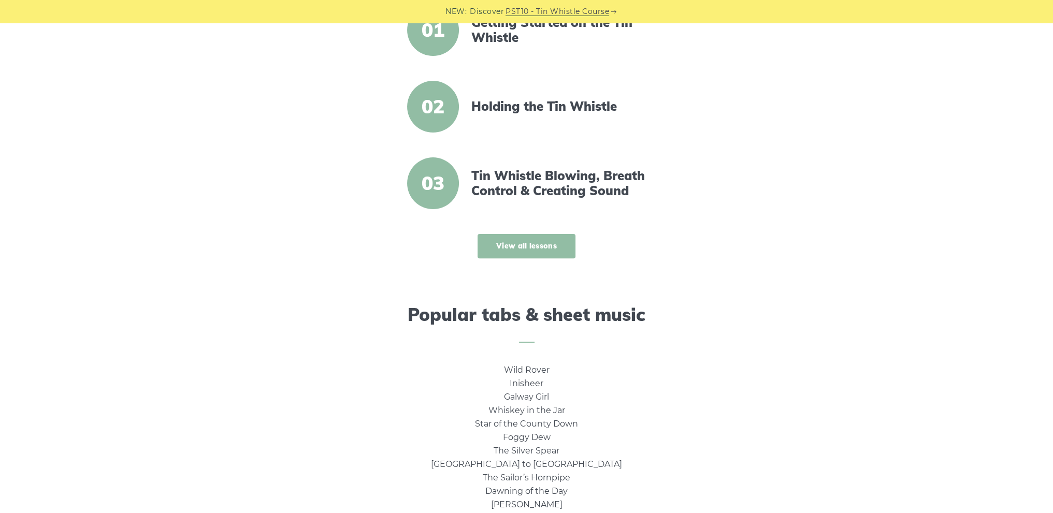  I want to click on span: 03, so click(433, 183).